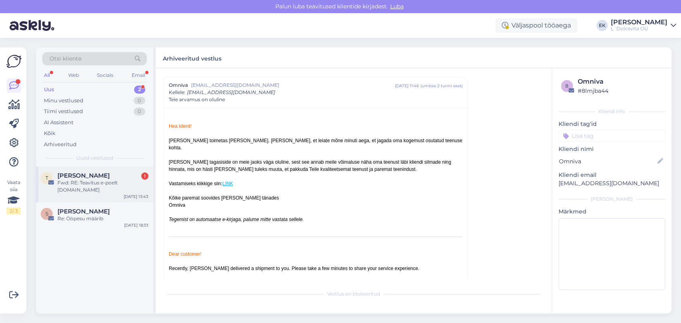 The height and width of the screenshot is (323, 681). I want to click on span: Hea klient!, so click(180, 126).